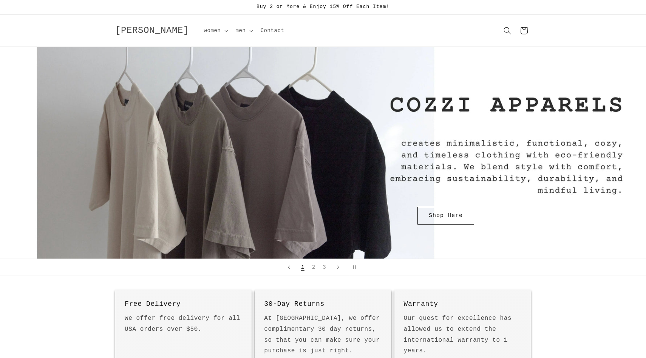 This screenshot has width=646, height=358. What do you see at coordinates (462, 304) in the screenshot?
I see `h3: Warranty` at bounding box center [462, 304].